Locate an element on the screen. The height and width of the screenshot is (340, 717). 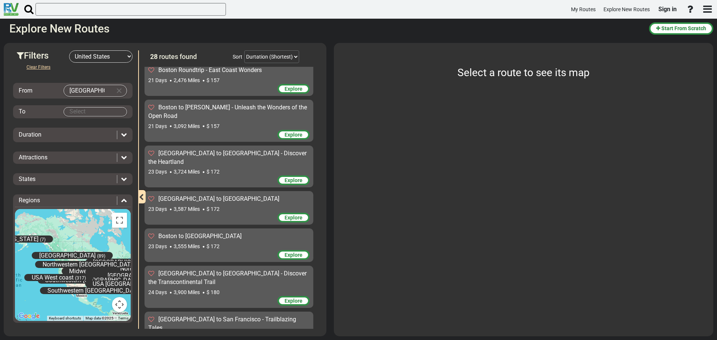
button: Clear Filters is located at coordinates (38, 67).